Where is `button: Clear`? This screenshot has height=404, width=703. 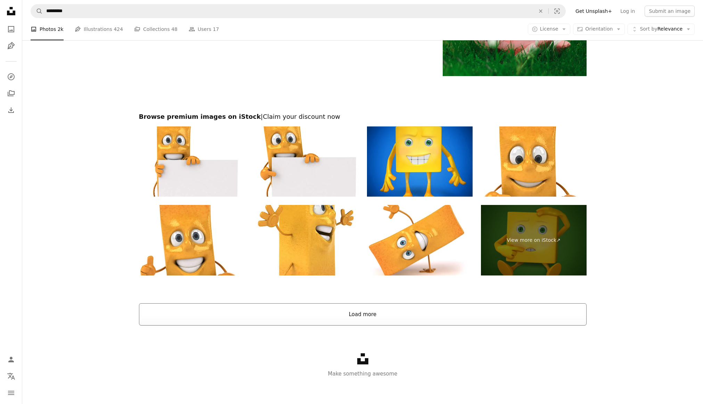
button: Clear is located at coordinates (540, 11).